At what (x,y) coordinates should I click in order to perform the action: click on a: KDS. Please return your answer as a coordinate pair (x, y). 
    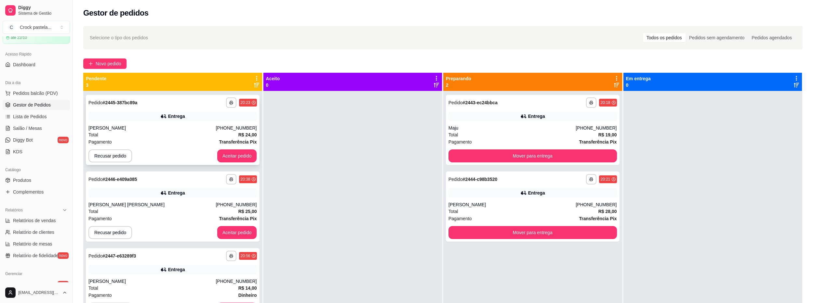
    Looking at the image, I should click on (36, 152).